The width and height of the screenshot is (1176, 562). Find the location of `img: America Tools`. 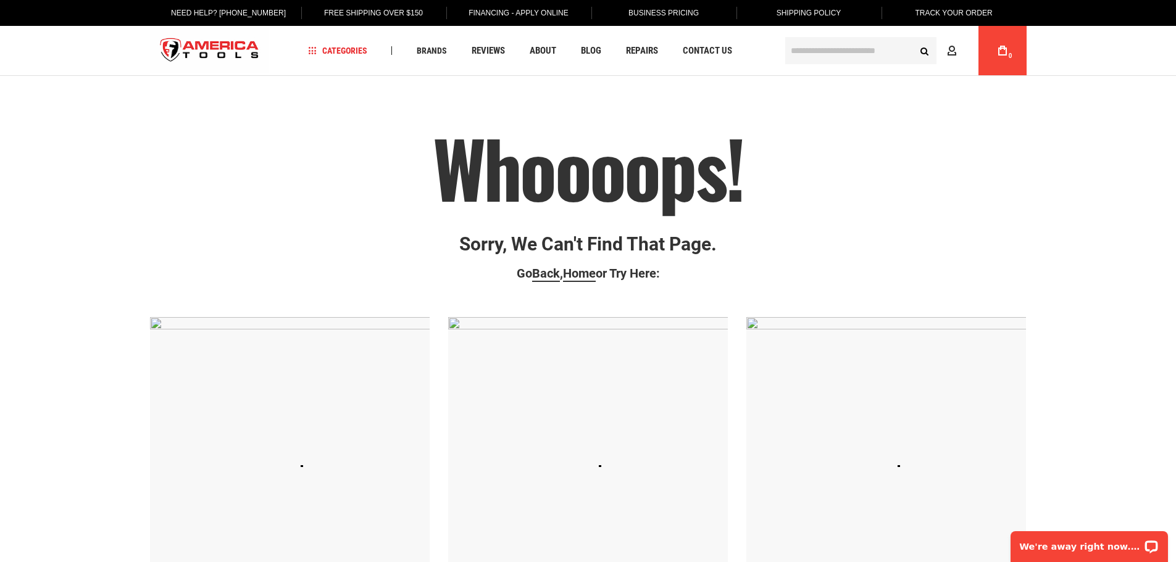

img: America Tools is located at coordinates (210, 51).